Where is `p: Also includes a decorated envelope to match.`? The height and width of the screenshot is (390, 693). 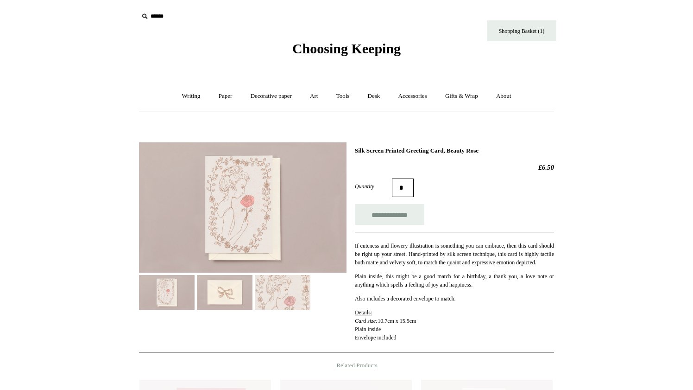 p: Also includes a decorated envelope to match. is located at coordinates (454, 298).